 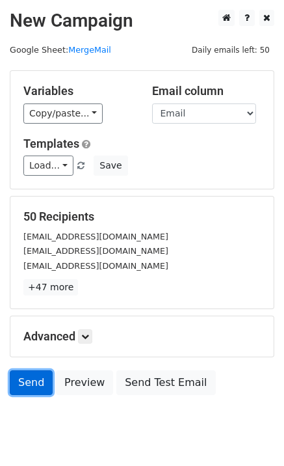 I want to click on a: Preview, so click(x=85, y=383).